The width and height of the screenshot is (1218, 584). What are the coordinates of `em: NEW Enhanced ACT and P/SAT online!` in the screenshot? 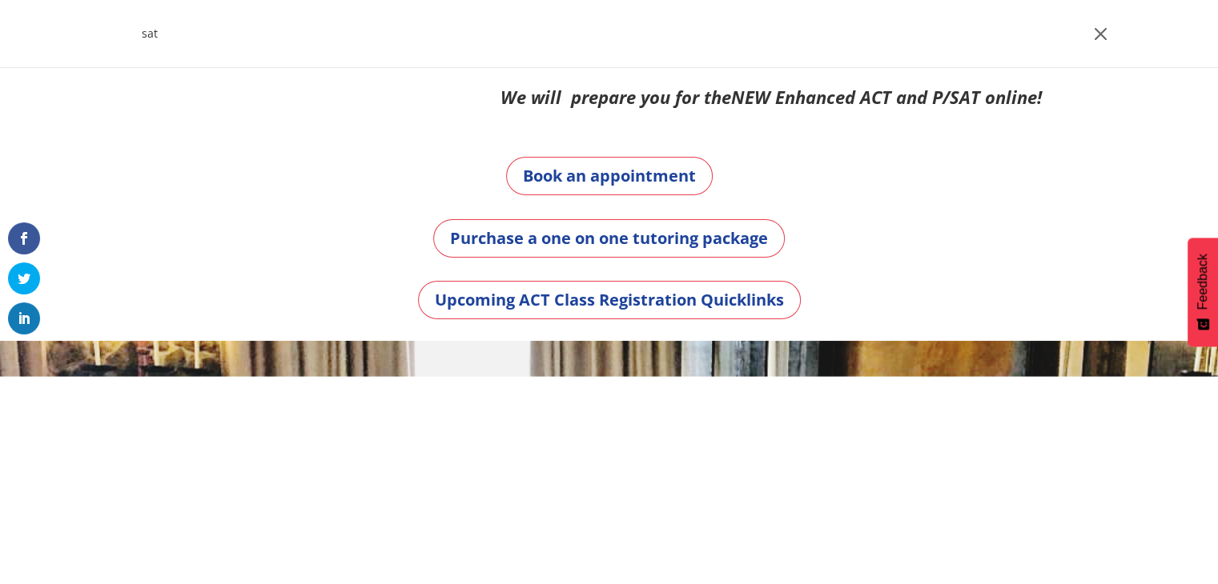 It's located at (886, 97).